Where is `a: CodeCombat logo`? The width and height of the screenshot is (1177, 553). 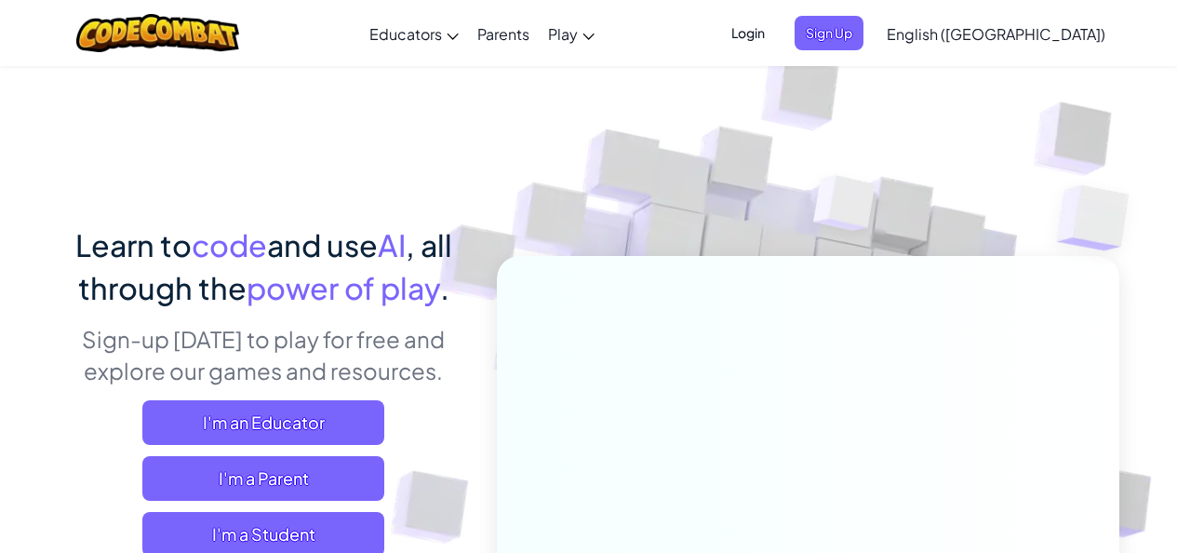
a: CodeCombat logo is located at coordinates (157, 33).